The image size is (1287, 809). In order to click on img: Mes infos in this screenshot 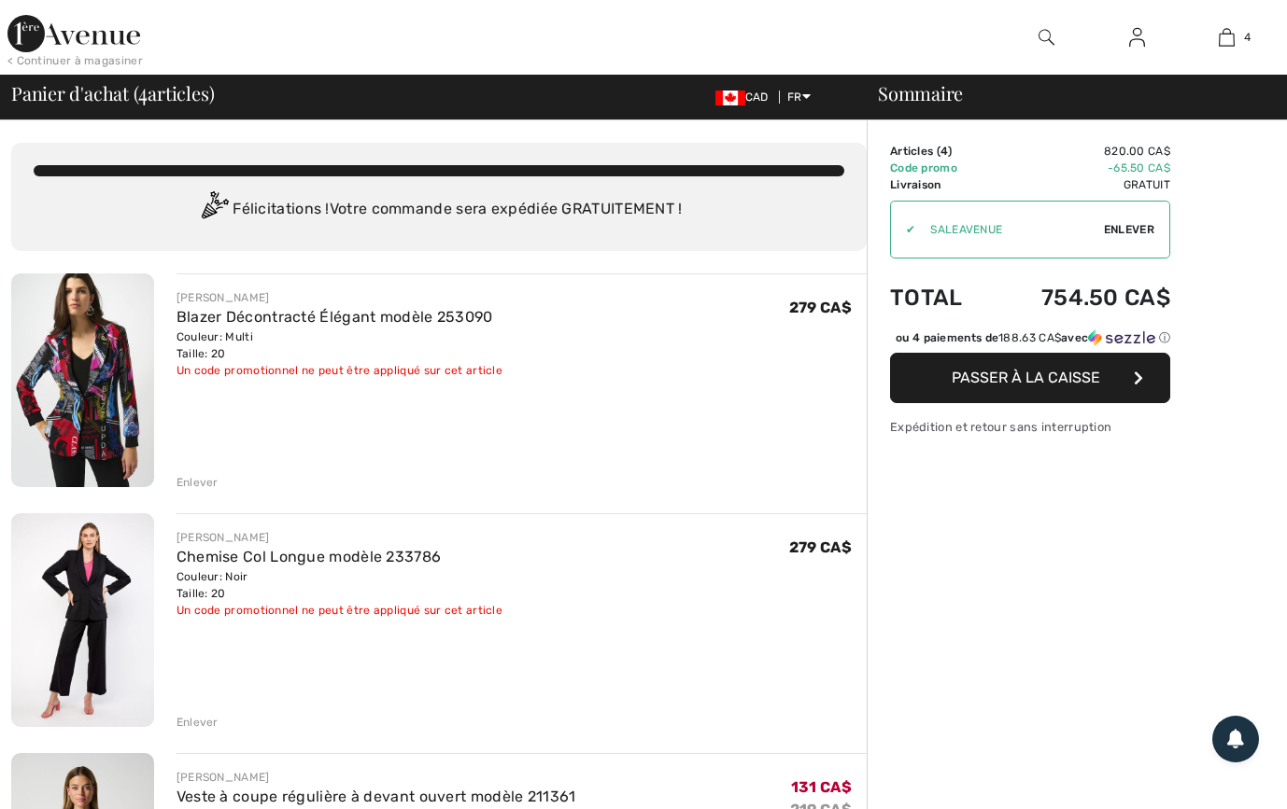, I will do `click(1136, 37)`.